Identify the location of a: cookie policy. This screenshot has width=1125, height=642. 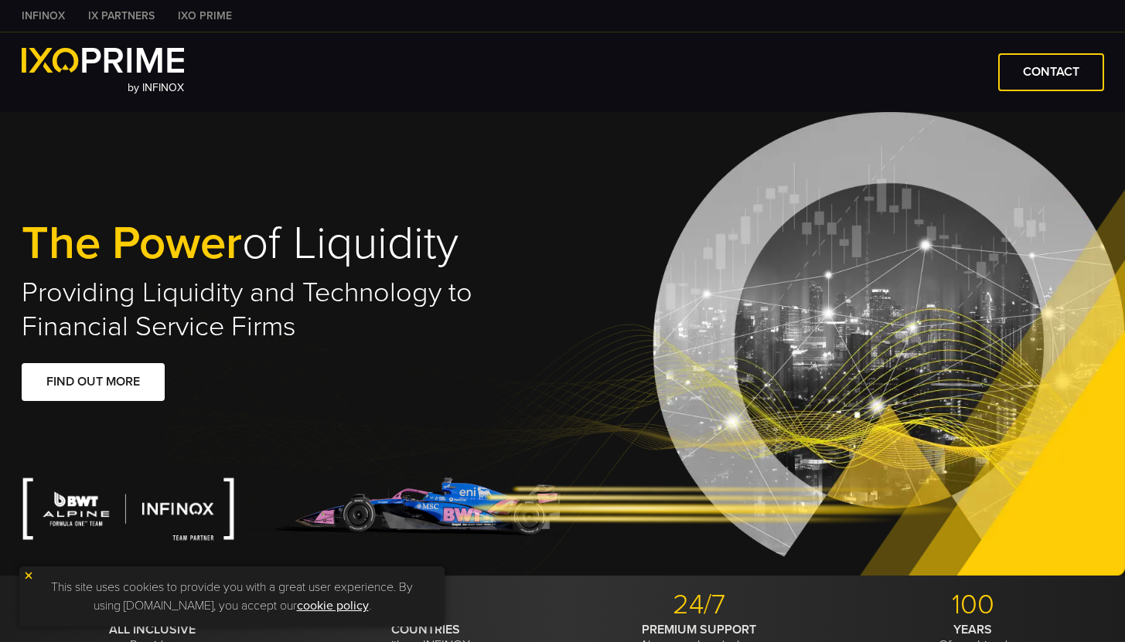
(332, 606).